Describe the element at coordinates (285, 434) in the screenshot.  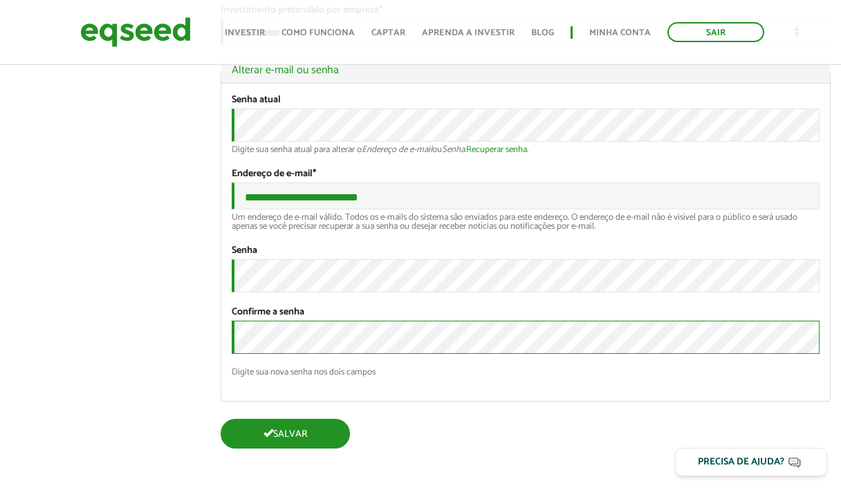
I see `button: Salvar` at that location.